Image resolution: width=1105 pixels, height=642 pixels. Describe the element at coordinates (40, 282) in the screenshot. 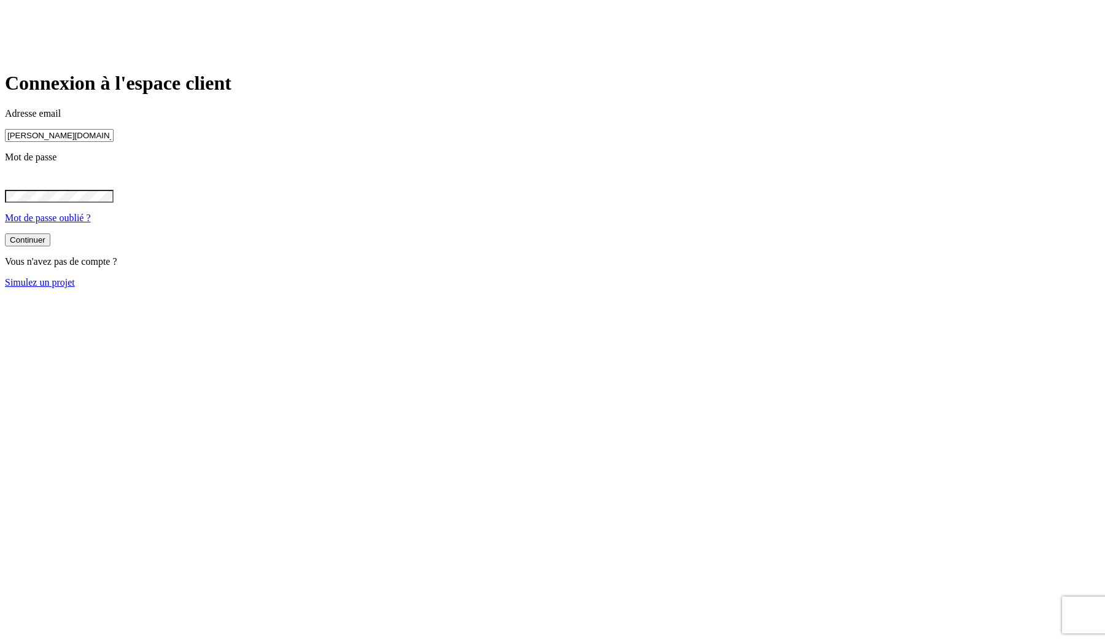

I see `a: Simulez un projet` at that location.